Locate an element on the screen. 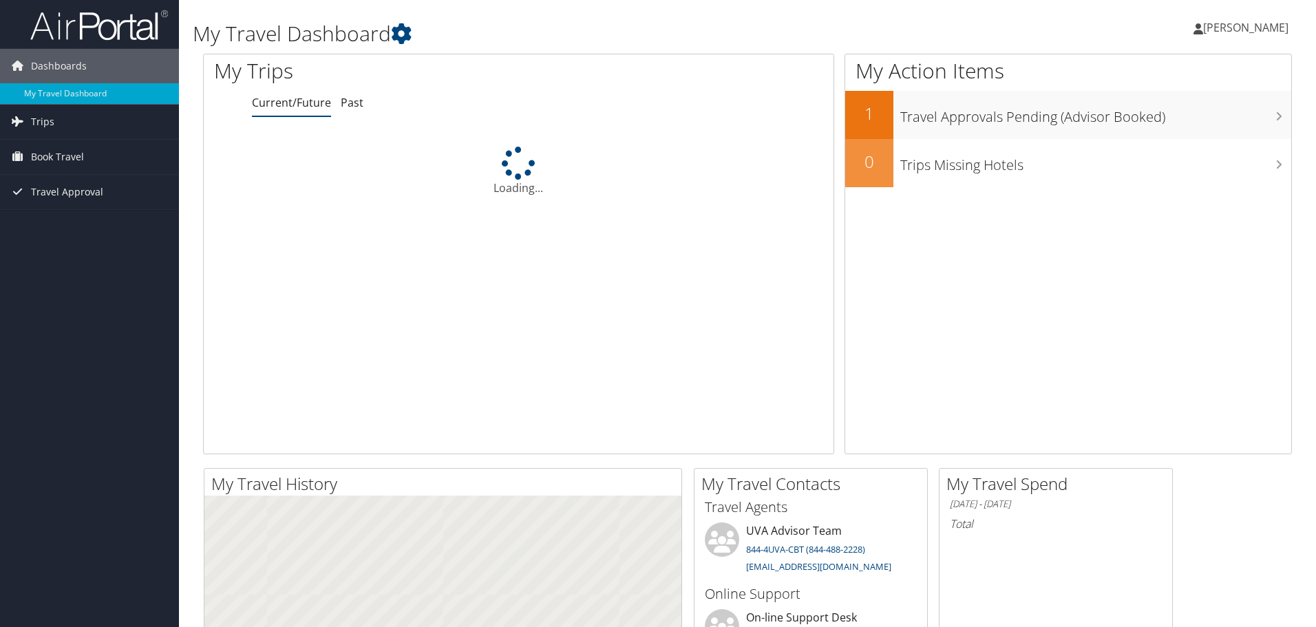 The image size is (1316, 627). li: UVA Advisor Team is located at coordinates (811, 551).